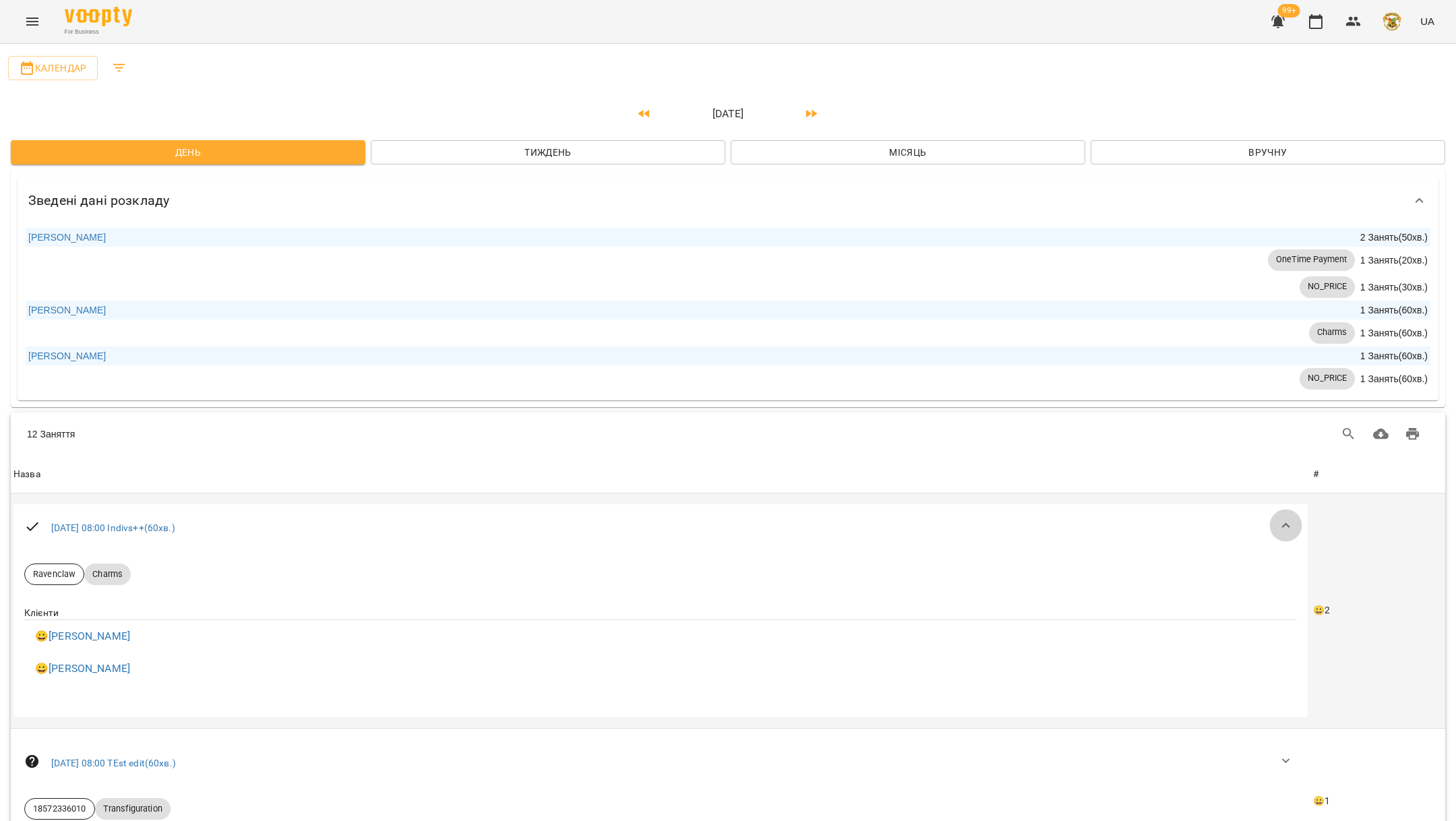 The height and width of the screenshot is (821, 1456). What do you see at coordinates (365, 434) in the screenshot?
I see `div: 12 Заняття` at bounding box center [365, 434].